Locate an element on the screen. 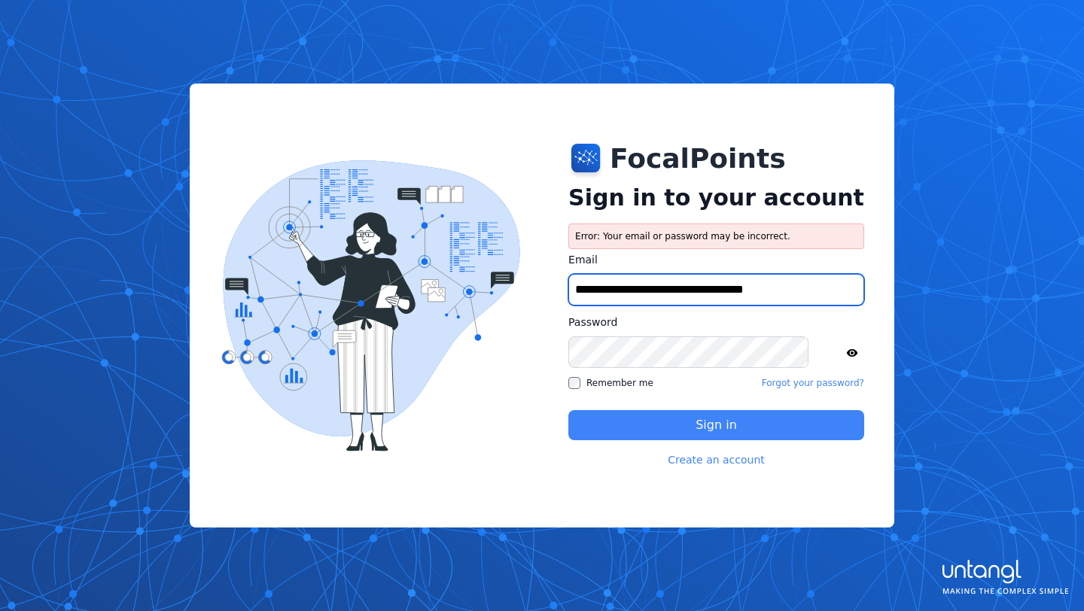 This screenshot has width=1084, height=611. a: Forgot your password? is located at coordinates (813, 383).